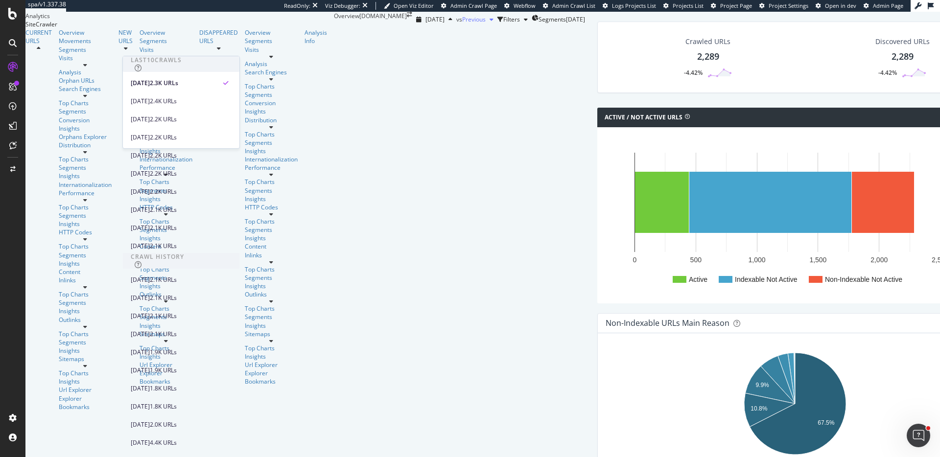 This screenshot has width=940, height=457. Describe the element at coordinates (316, 37) in the screenshot. I see `div: Analysis Info` at that location.